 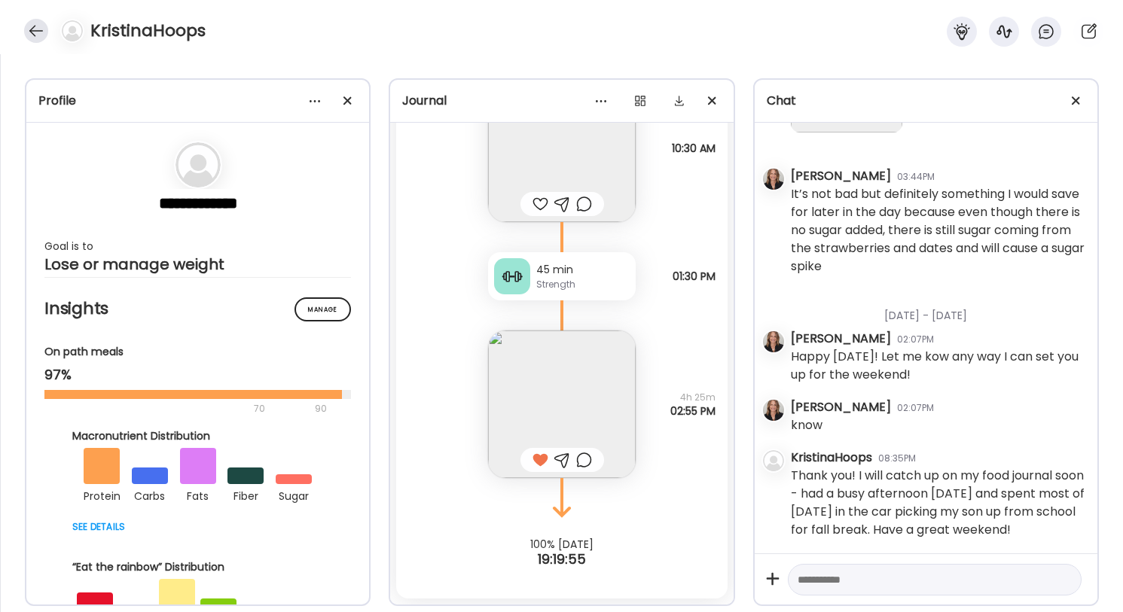 I want to click on div: Chat, so click(x=926, y=101).